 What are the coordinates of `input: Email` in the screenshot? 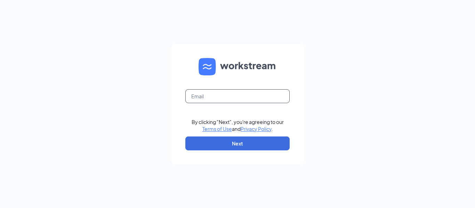 It's located at (238, 96).